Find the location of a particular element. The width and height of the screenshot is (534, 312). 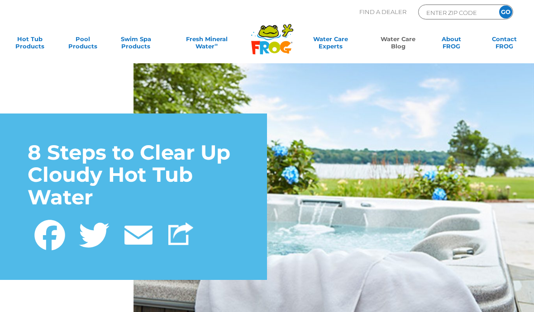

a: Swim SpaProducts is located at coordinates (136, 44).